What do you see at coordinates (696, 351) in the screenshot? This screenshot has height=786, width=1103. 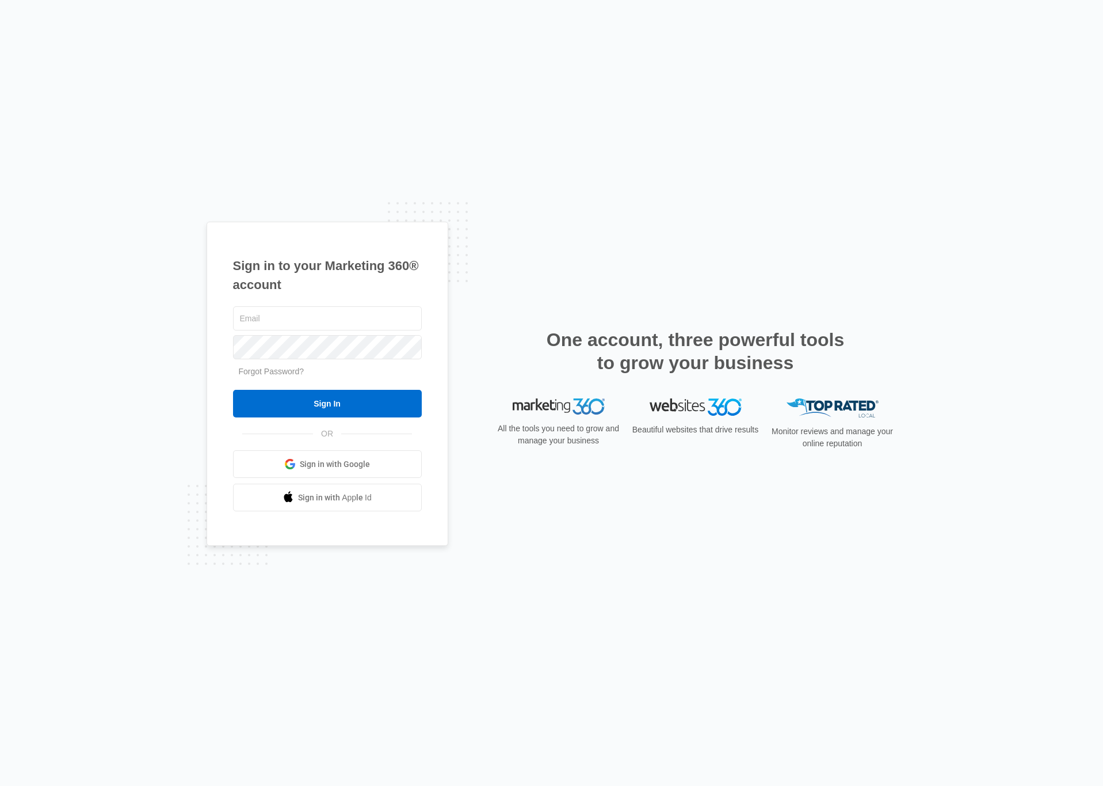 I see `h2: One account, three powerful tools to grow your business` at bounding box center [696, 351].